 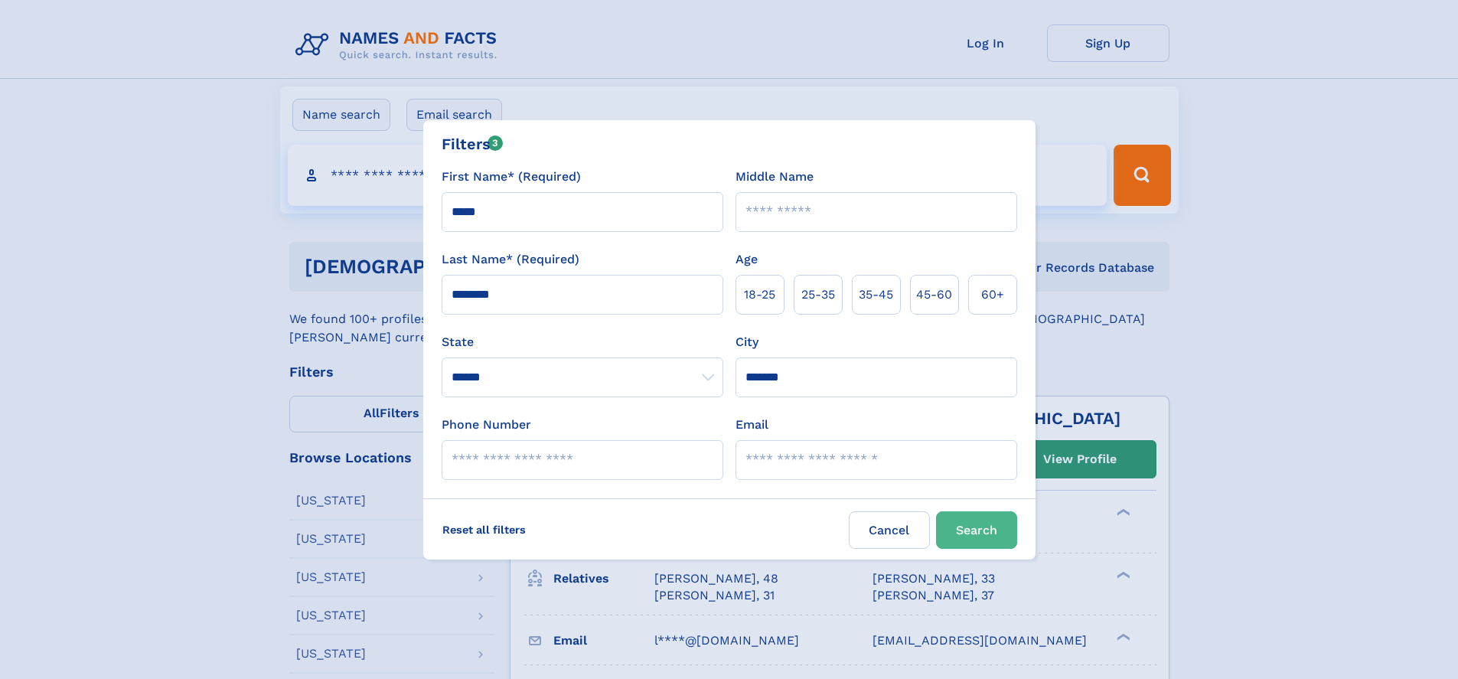 I want to click on label: City, so click(x=747, y=342).